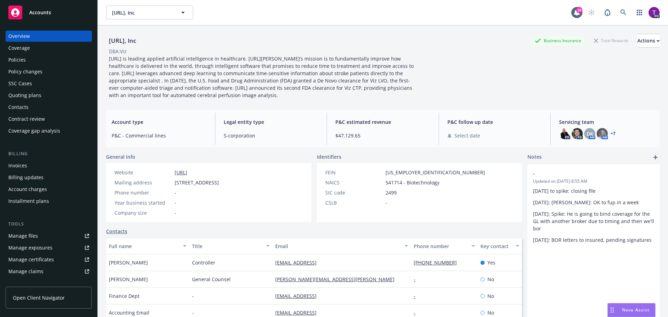 The width and height of the screenshot is (668, 317). What do you see at coordinates (49, 48) in the screenshot?
I see `a: Coverage` at bounding box center [49, 48].